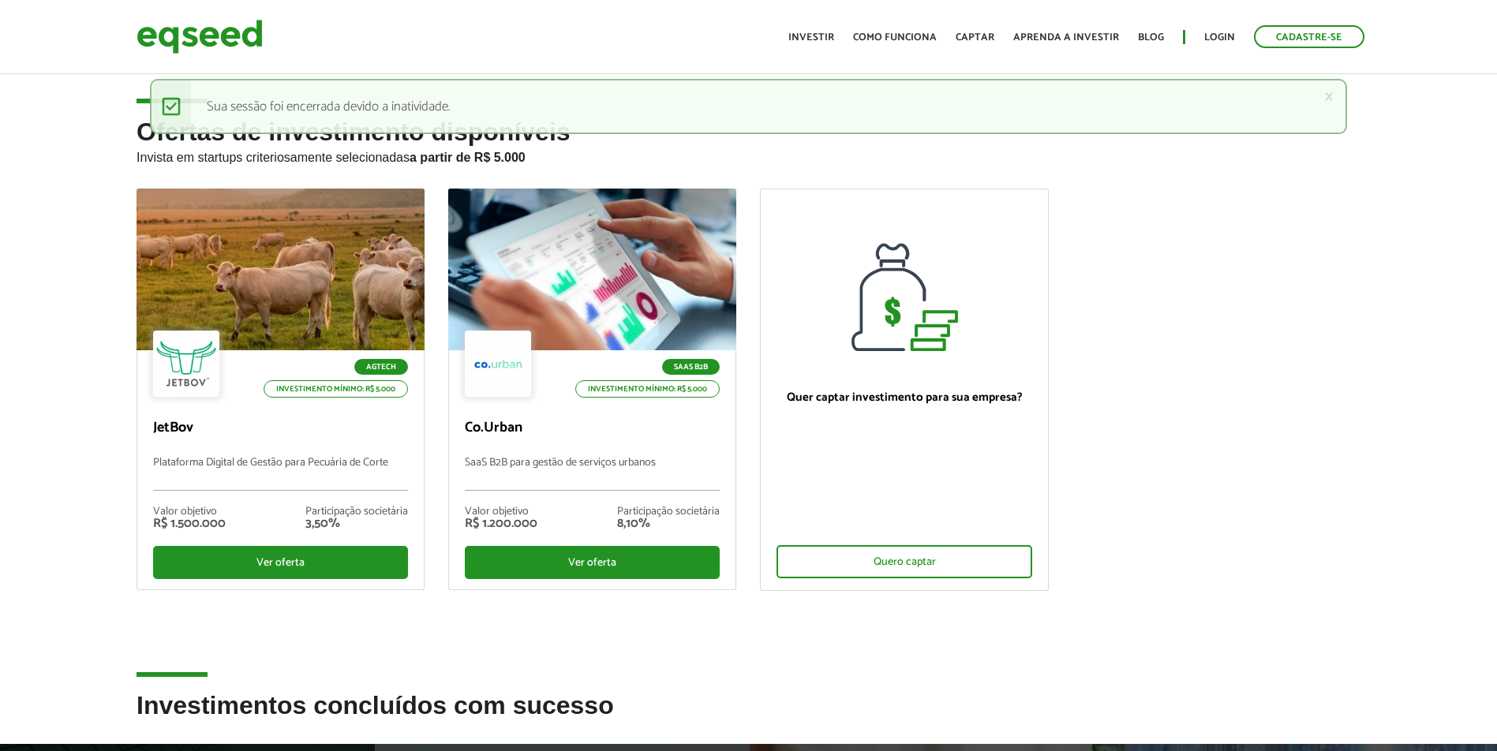  I want to click on div: 3,50%, so click(357, 524).